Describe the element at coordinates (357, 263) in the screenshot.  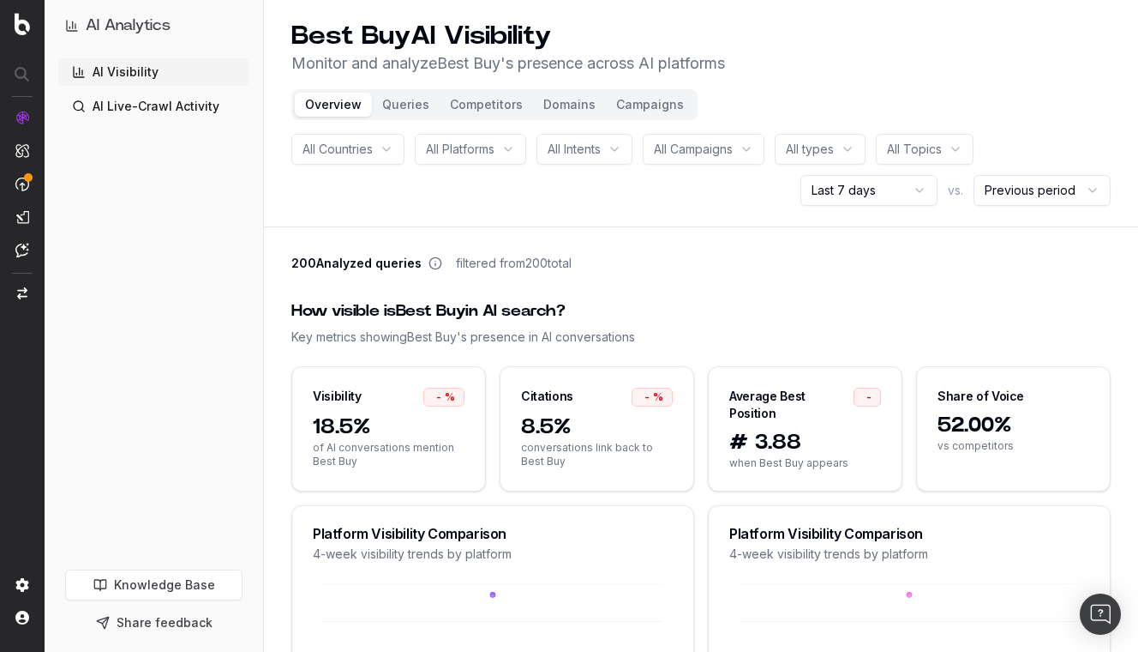
I see `span: 200 Analyzed queries` at that location.